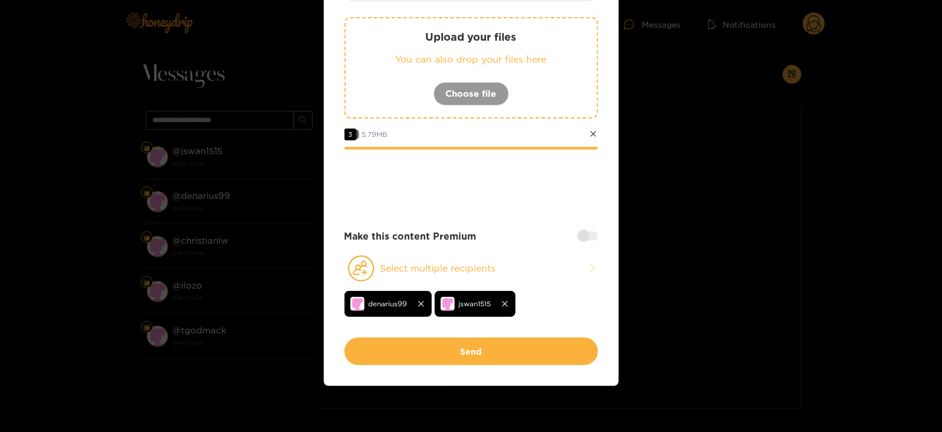 This screenshot has height=432, width=942. What do you see at coordinates (471, 59) in the screenshot?
I see `p: You can also drop your files here` at bounding box center [471, 59].